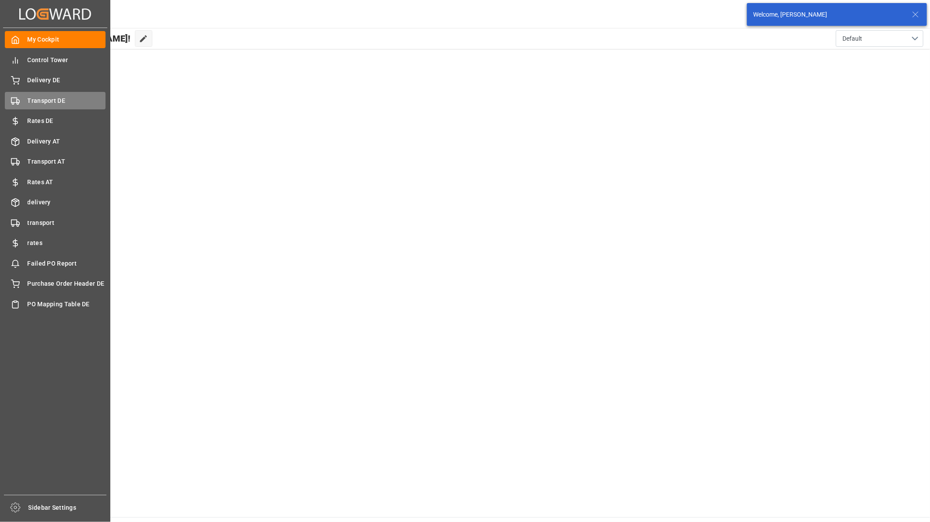 The width and height of the screenshot is (930, 522). Describe the element at coordinates (67, 121) in the screenshot. I see `span: Rates DE` at that location.